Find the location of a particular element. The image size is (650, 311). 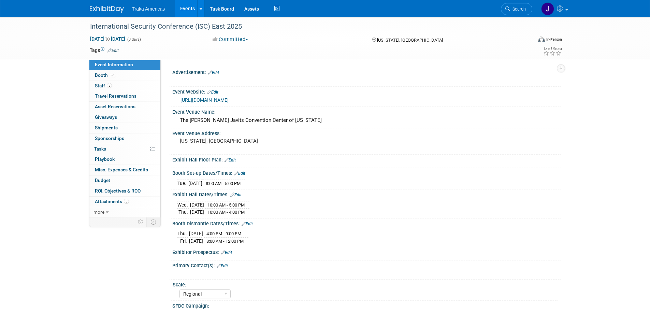

a: Tasks is located at coordinates (125, 149).